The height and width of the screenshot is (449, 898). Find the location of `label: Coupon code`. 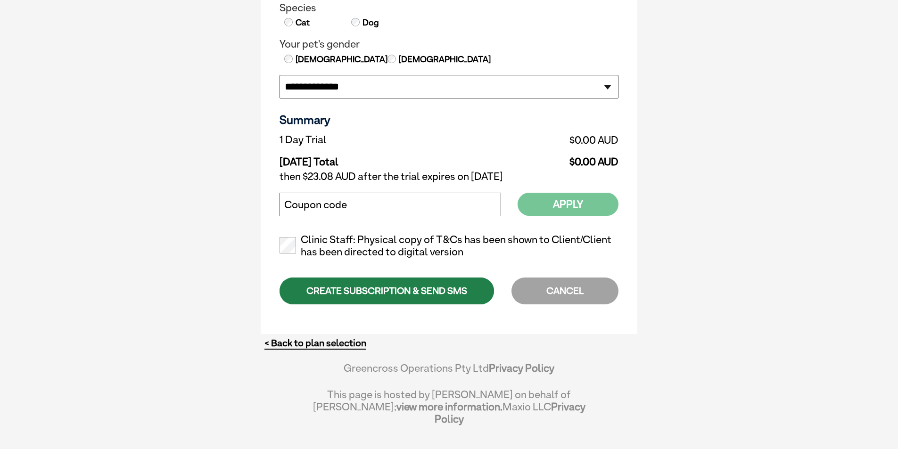

label: Coupon code is located at coordinates (315, 205).